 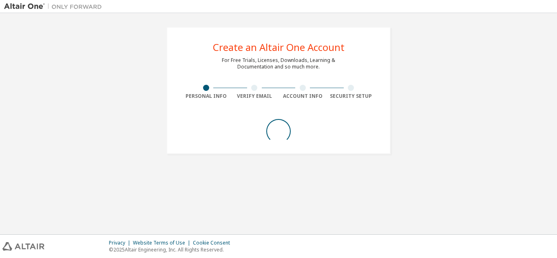 What do you see at coordinates (23, 246) in the screenshot?
I see `img: altair_logo.svg` at bounding box center [23, 246].